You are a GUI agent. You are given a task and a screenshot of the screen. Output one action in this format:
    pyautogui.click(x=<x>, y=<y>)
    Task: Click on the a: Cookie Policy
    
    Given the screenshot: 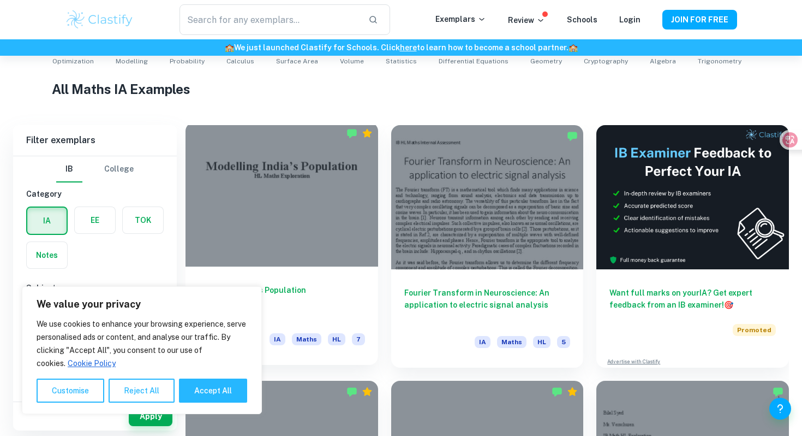 What is the action you would take?
    pyautogui.click(x=92, y=363)
    